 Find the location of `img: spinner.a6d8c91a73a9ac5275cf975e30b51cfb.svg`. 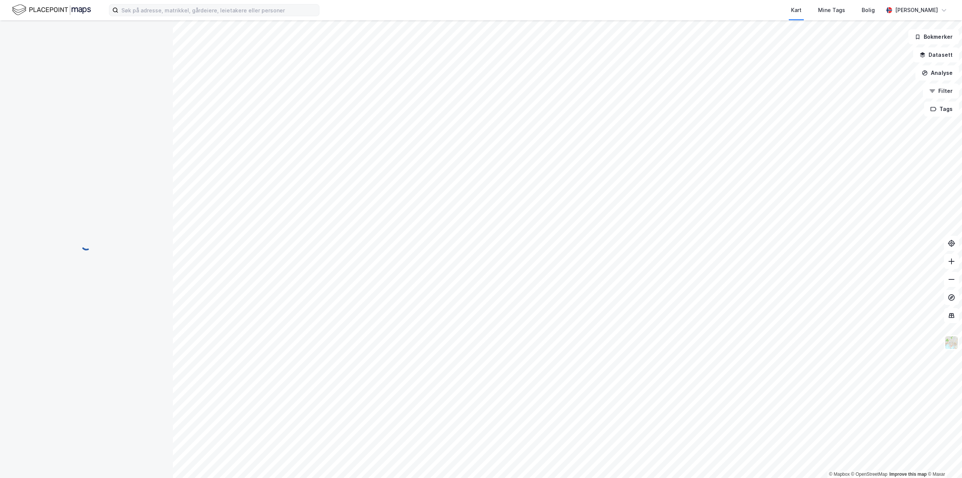

img: spinner.a6d8c91a73a9ac5275cf975e30b51cfb.svg is located at coordinates (86, 245).